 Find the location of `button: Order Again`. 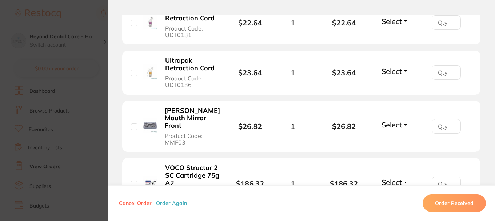

button: Order Again is located at coordinates (171, 203).